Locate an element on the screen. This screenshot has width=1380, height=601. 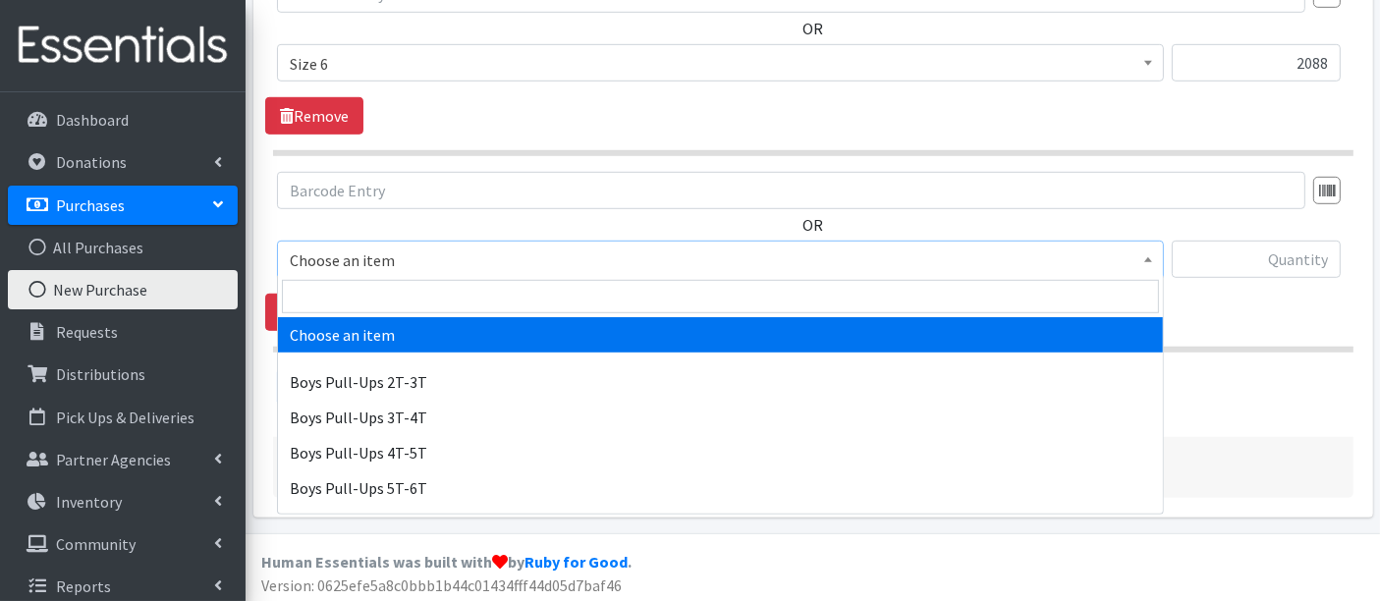
img: HumanEssentials is located at coordinates (123, 45).